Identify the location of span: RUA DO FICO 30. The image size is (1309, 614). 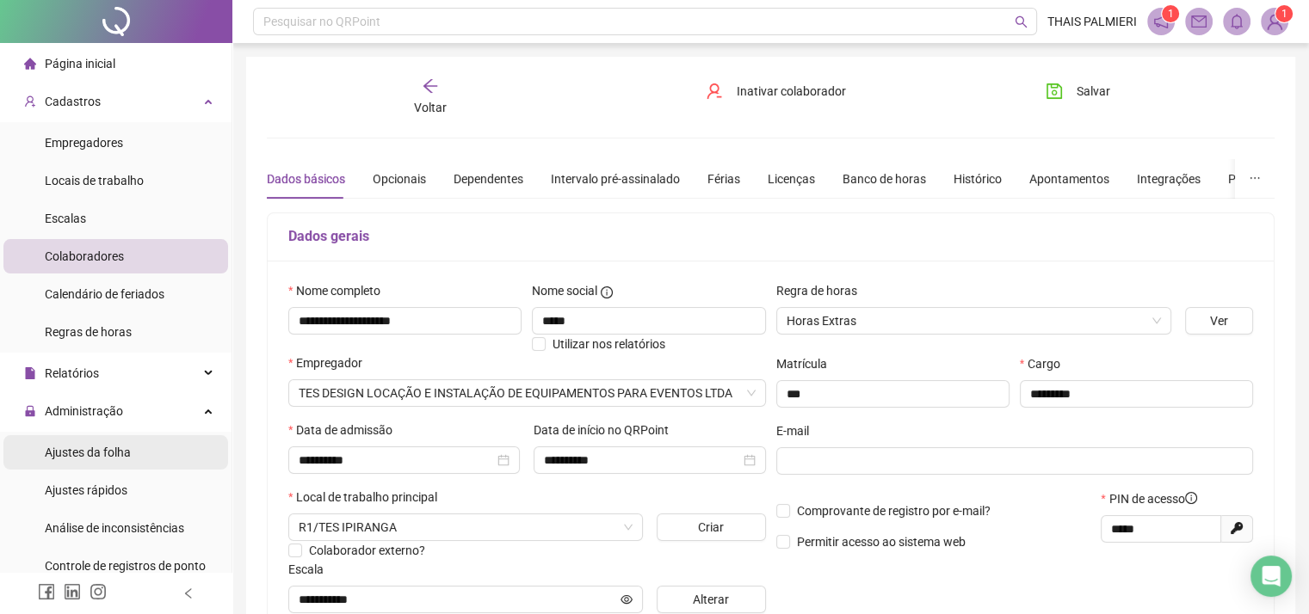
(466, 528).